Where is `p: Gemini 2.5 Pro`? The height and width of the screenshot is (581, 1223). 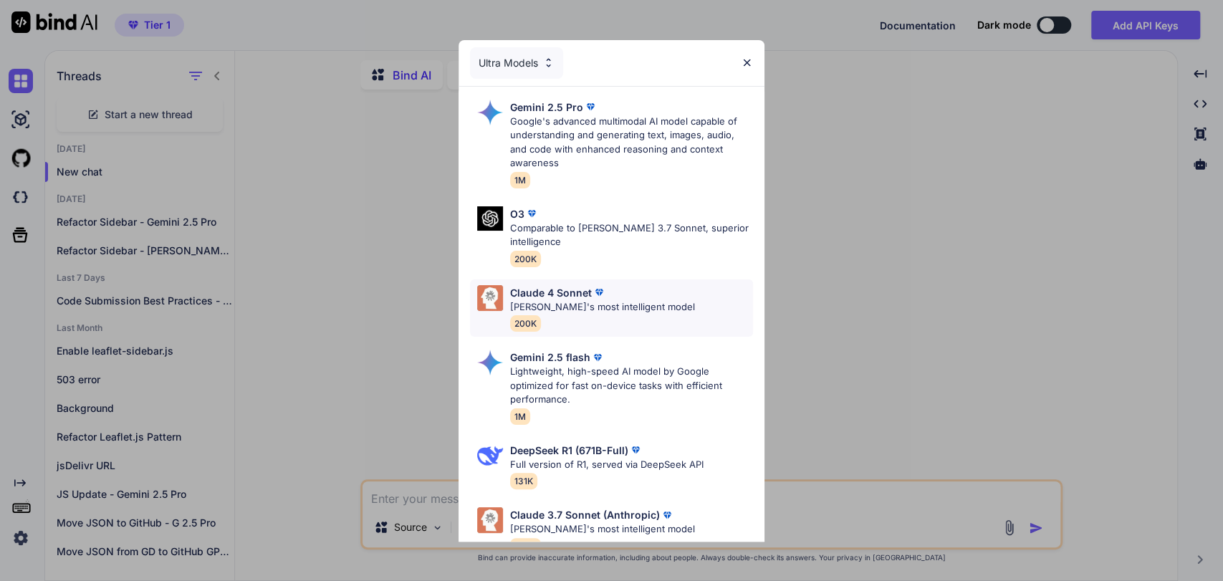
p: Gemini 2.5 Pro is located at coordinates (547, 107).